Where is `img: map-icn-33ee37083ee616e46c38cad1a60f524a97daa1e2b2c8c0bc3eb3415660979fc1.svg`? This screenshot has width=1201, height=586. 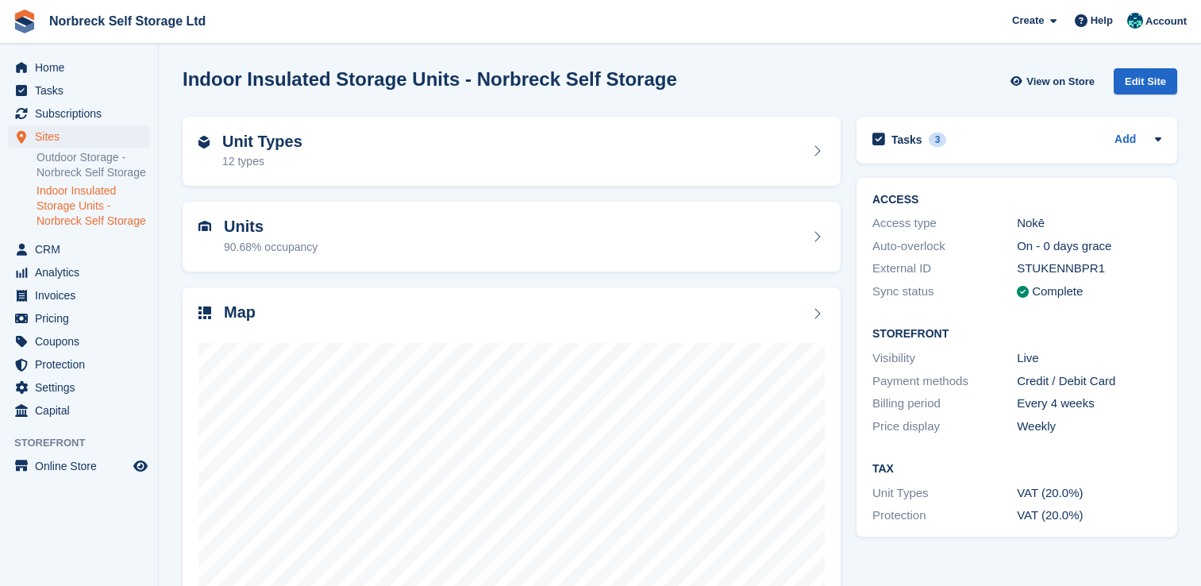 img: map-icn-33ee37083ee616e46c38cad1a60f524a97daa1e2b2c8c0bc3eb3415660979fc1.svg is located at coordinates (205, 313).